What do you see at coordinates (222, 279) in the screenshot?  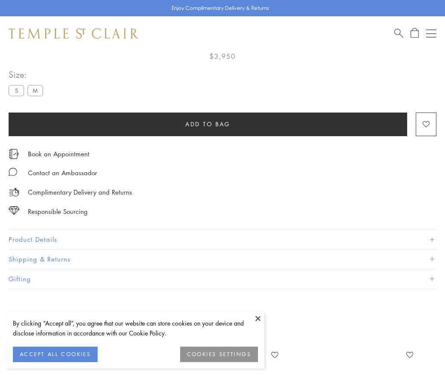 I see `button: Gifting` at bounding box center [222, 279].